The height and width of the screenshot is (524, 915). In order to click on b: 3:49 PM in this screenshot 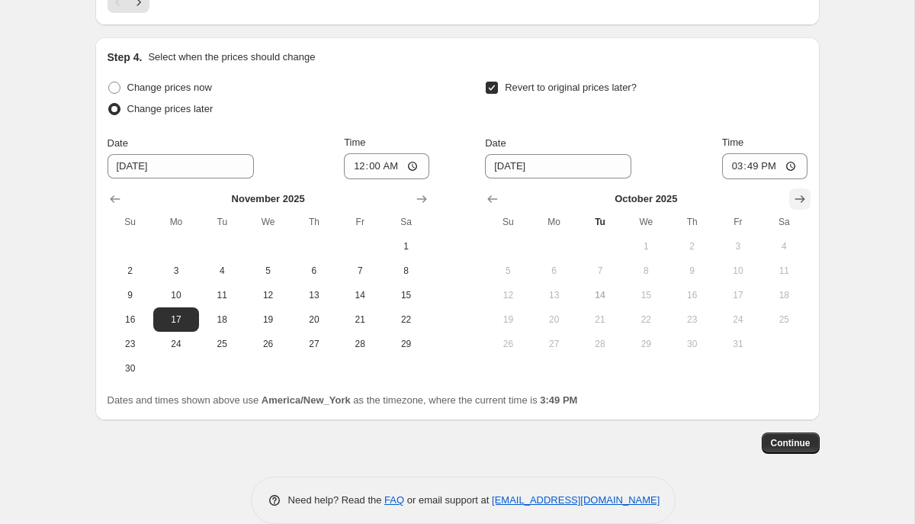, I will do `click(558, 399)`.